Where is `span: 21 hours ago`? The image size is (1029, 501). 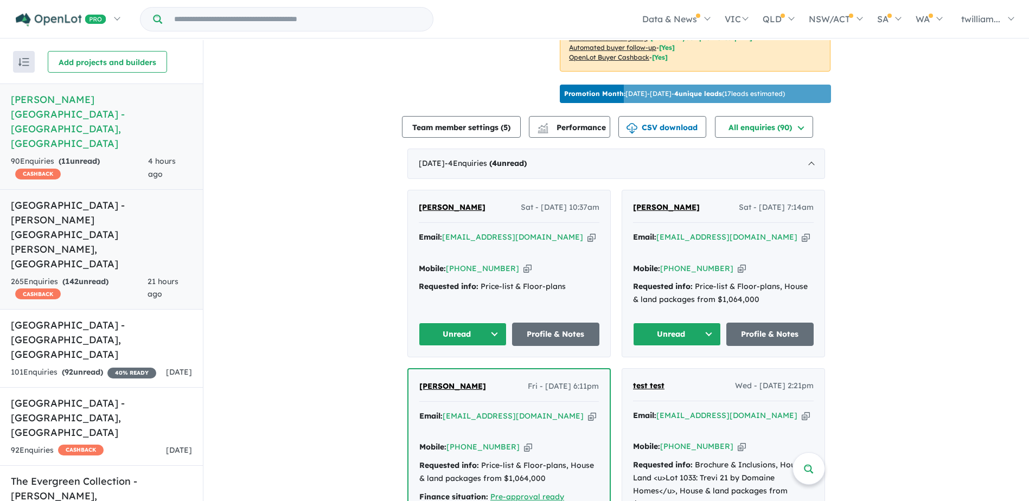
span: 21 hours ago is located at coordinates (163, 288).